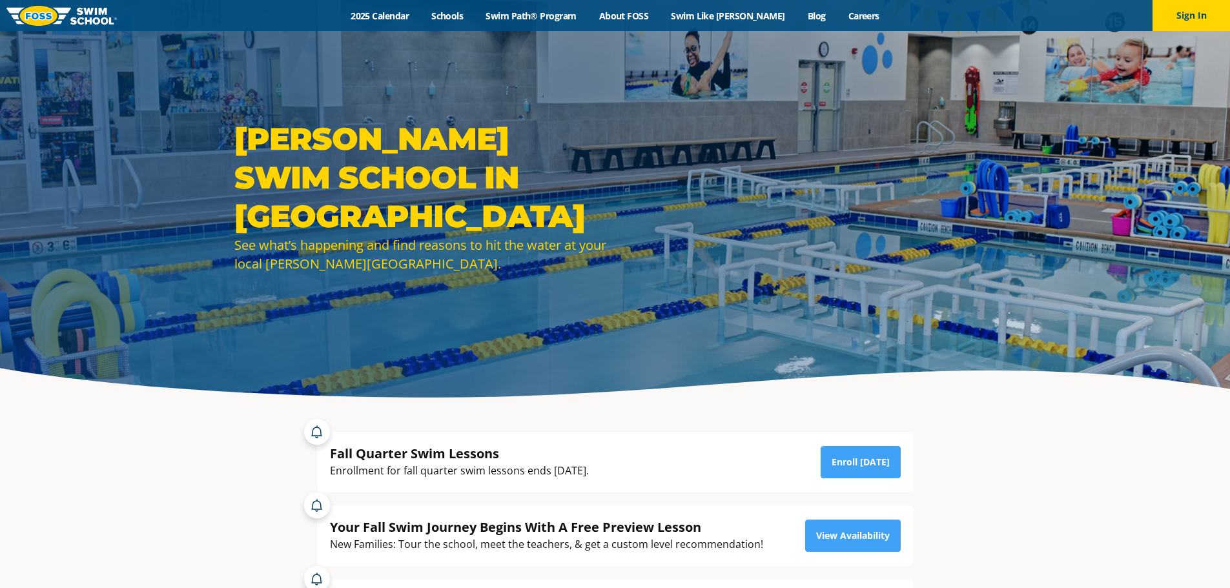 The image size is (1230, 588). I want to click on a: About FOSS, so click(624, 15).